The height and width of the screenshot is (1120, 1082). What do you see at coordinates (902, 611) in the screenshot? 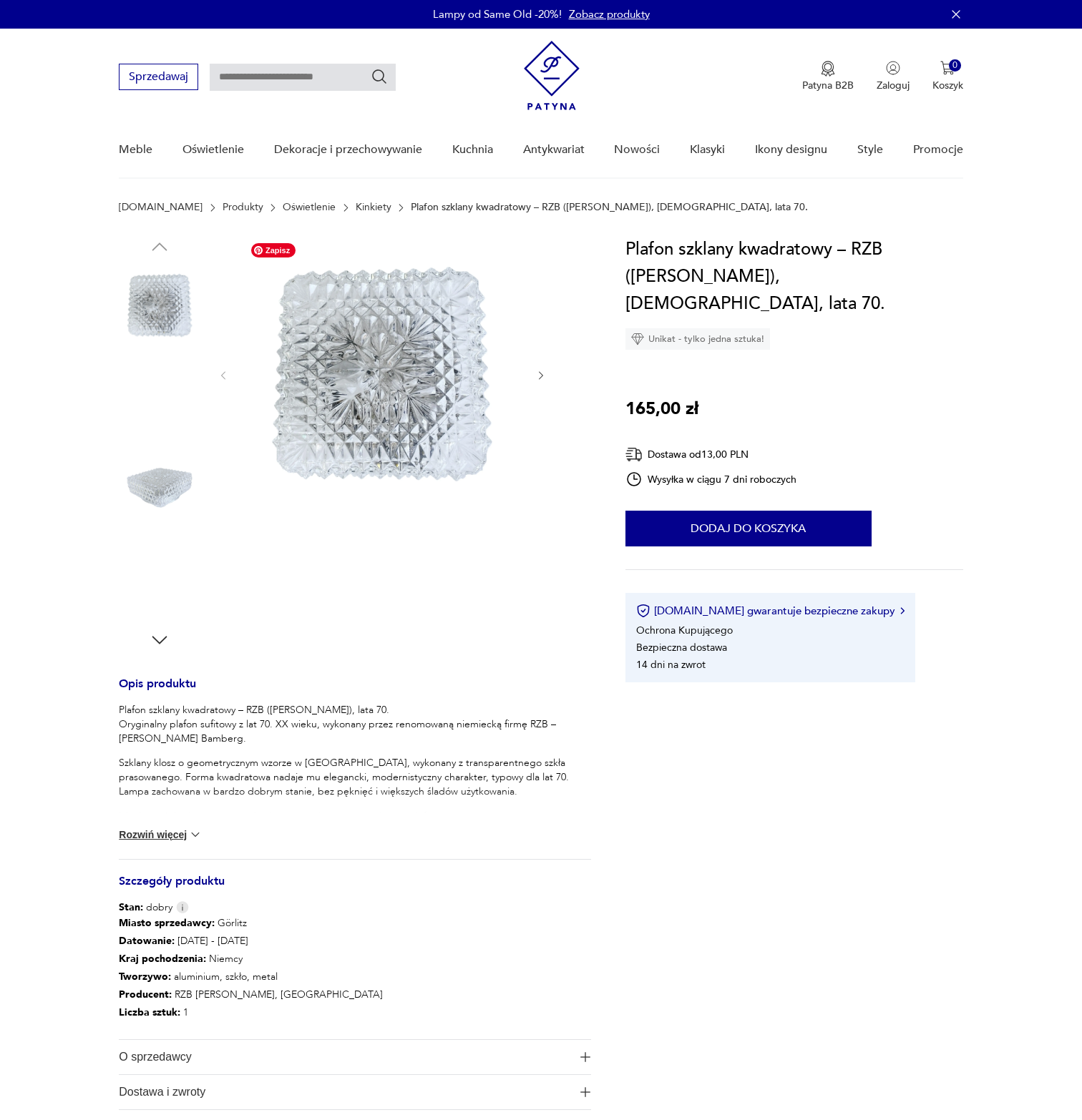
I see `img: Ikona strzałki w prawo` at bounding box center [902, 611].